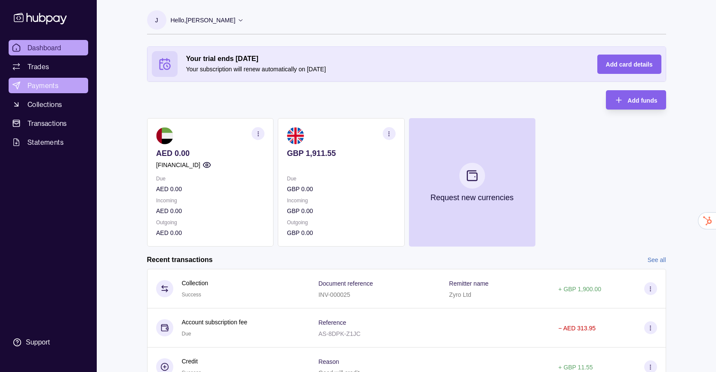 The height and width of the screenshot is (372, 716). What do you see at coordinates (577, 328) in the screenshot?
I see `p: − AED 313.95` at bounding box center [577, 328].